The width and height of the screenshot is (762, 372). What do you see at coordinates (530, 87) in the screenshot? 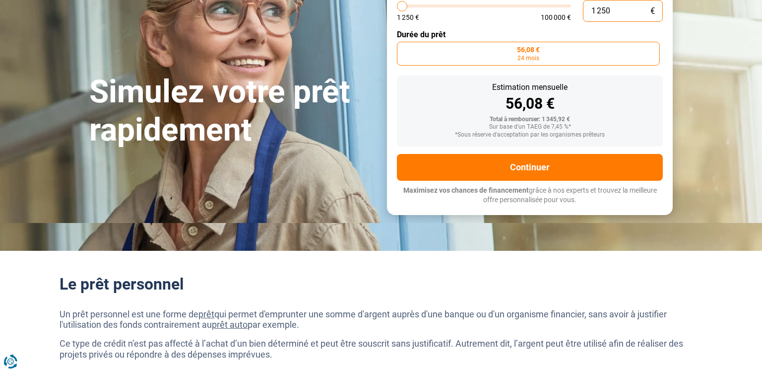
I see `div: Estimation mensuelle` at bounding box center [530, 87].